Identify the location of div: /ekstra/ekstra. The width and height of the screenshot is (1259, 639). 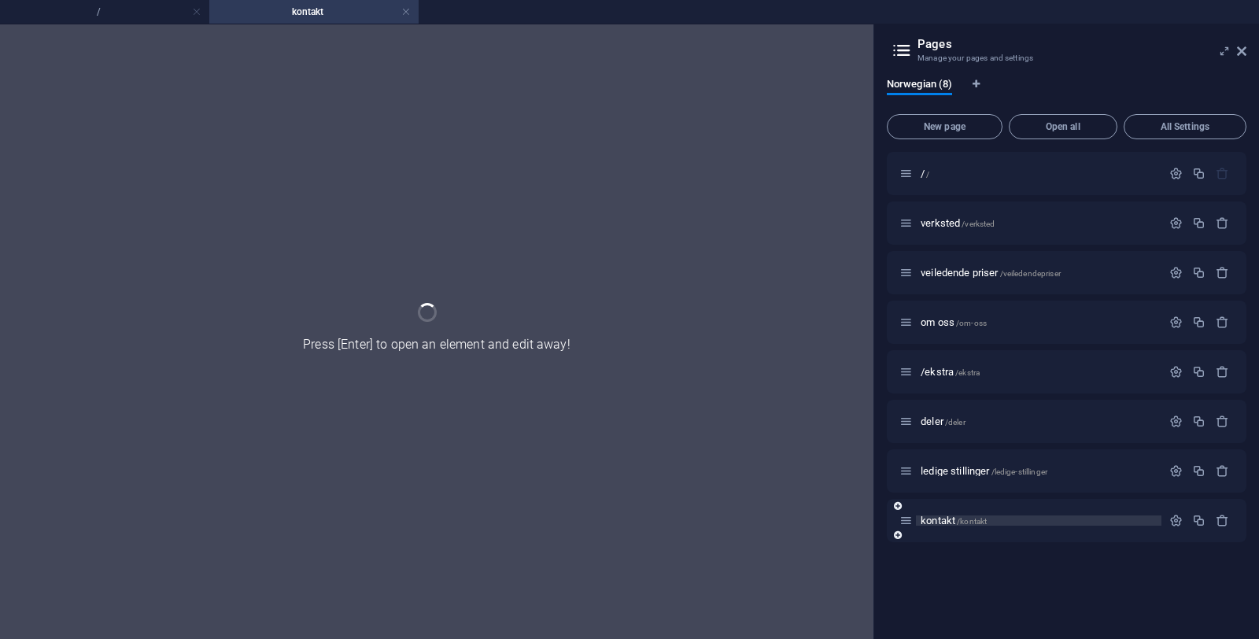
(1039, 371).